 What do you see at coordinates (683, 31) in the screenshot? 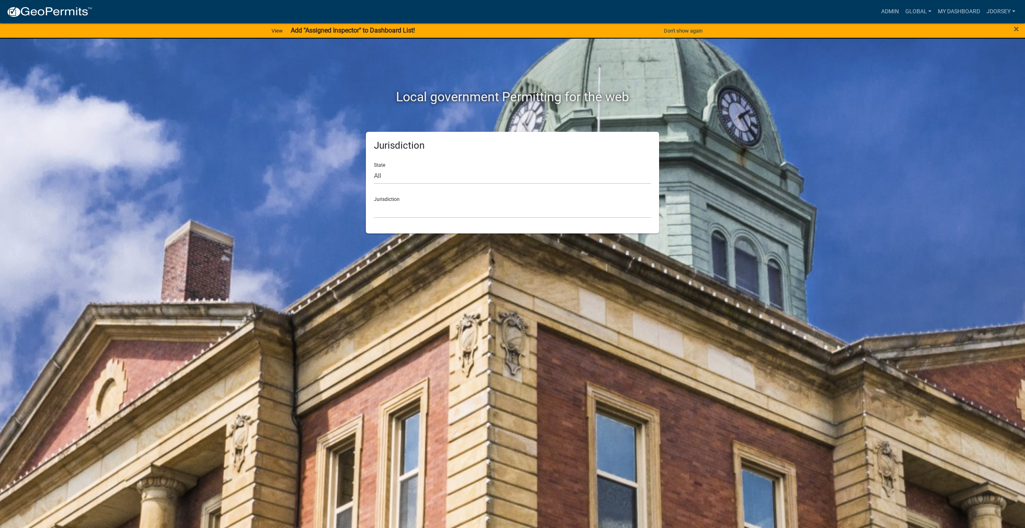
I see `button: Don't show again` at bounding box center [683, 31].